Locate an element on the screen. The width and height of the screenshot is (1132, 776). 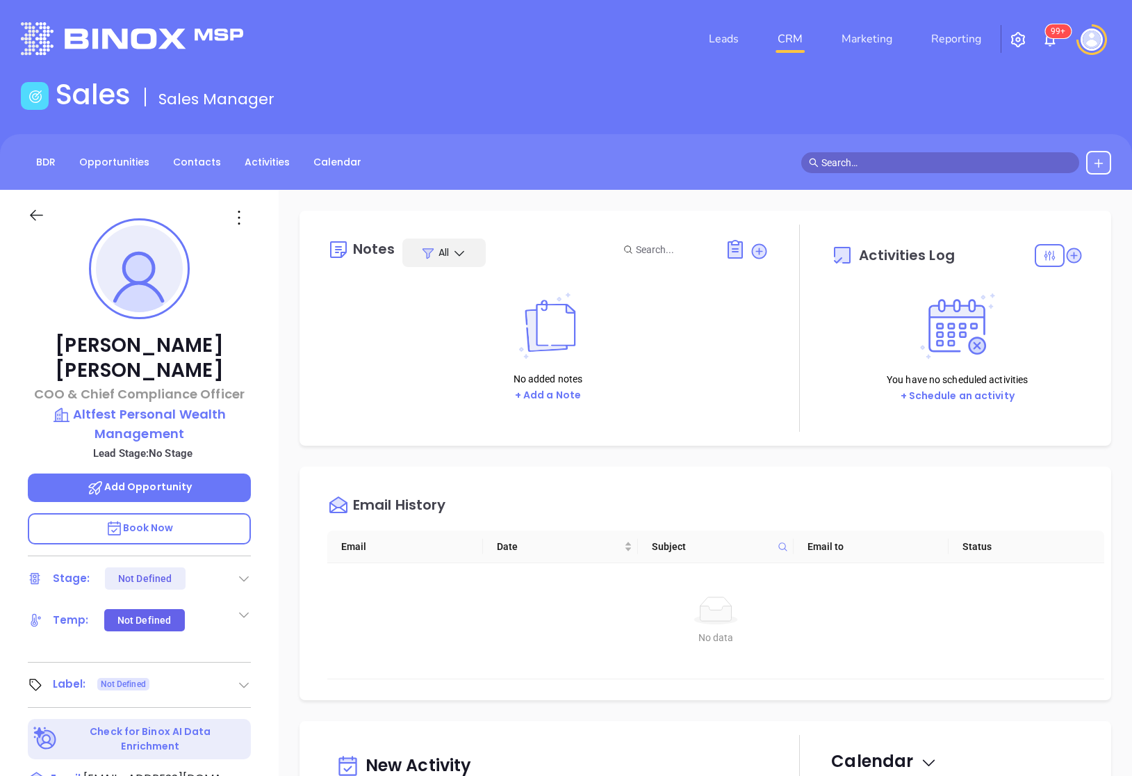
p: Check for Binox AI Data Enrichment is located at coordinates (150, 739).